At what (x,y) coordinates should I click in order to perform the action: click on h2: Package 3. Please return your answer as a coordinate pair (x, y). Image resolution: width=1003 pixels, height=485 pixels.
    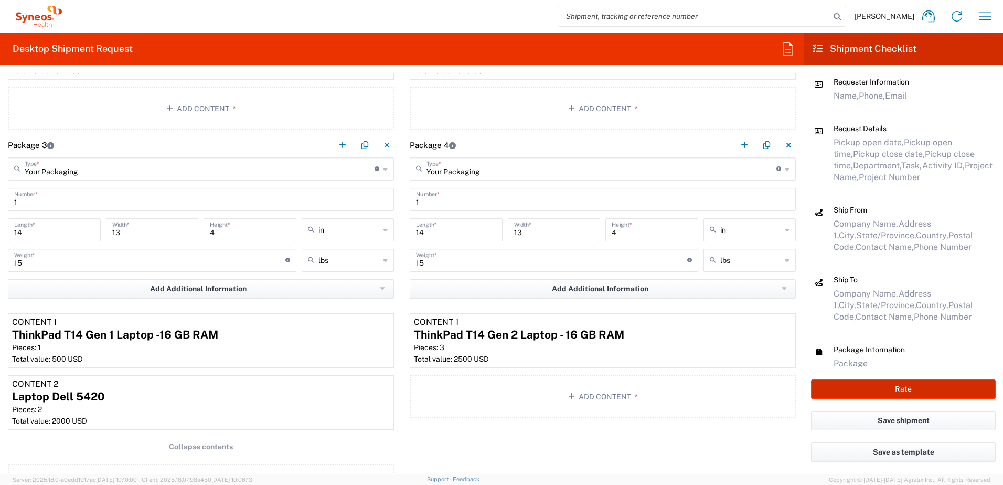
    Looking at the image, I should click on (31, 145).